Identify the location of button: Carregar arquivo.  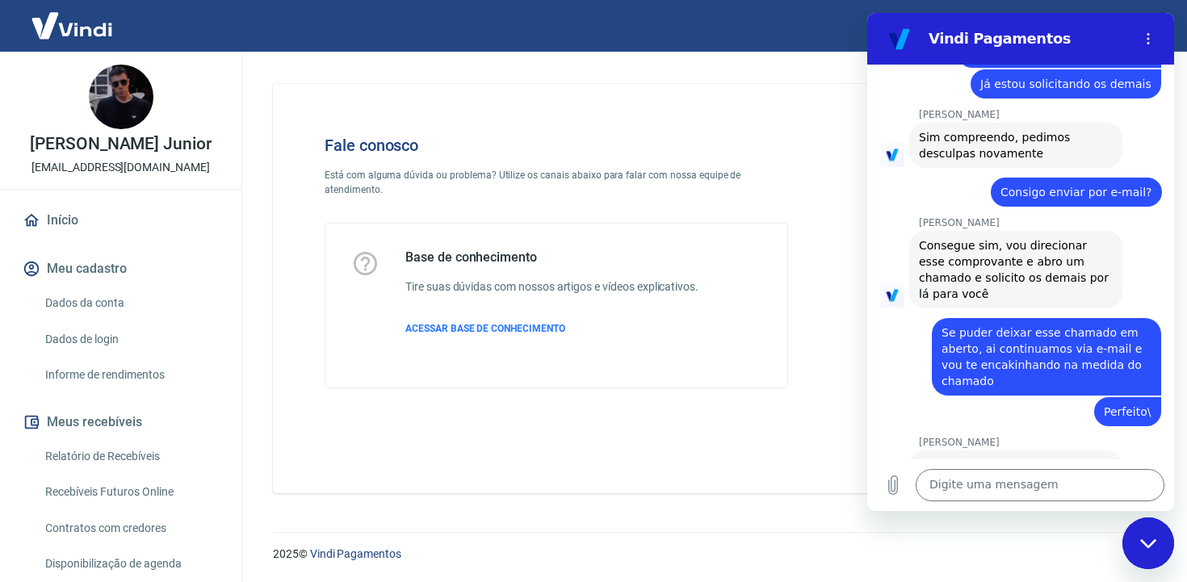
(26, 472).